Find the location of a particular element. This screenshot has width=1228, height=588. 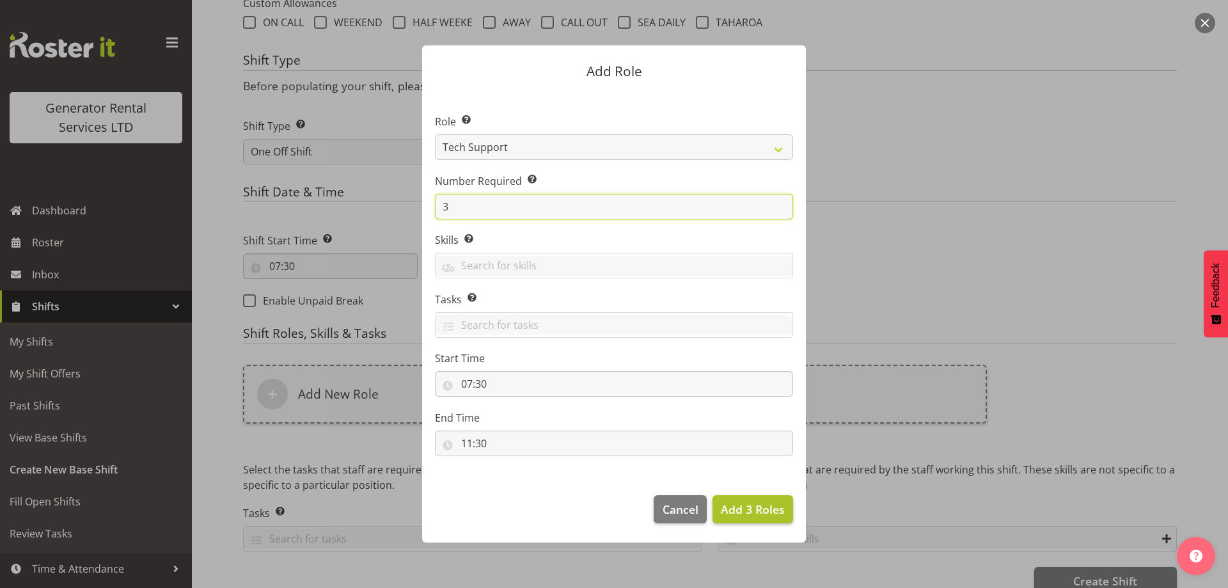

label: End Time is located at coordinates (614, 418).